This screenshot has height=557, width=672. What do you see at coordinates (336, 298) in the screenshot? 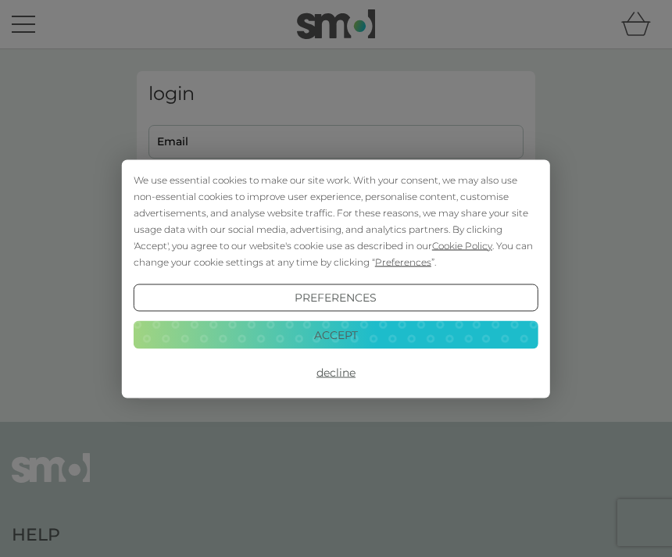
I see `button: Preferences` at bounding box center [336, 298].